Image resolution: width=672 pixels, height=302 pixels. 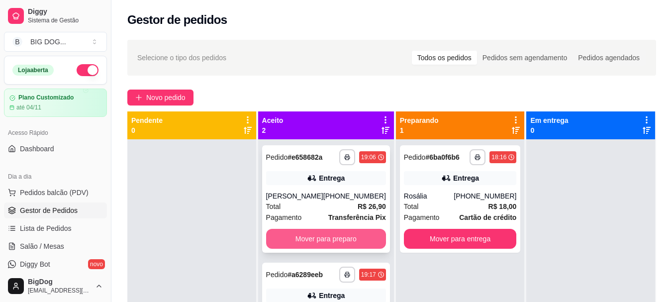 What do you see at coordinates (33, 70) in the screenshot?
I see `div: Loja aberta` at bounding box center [33, 70].